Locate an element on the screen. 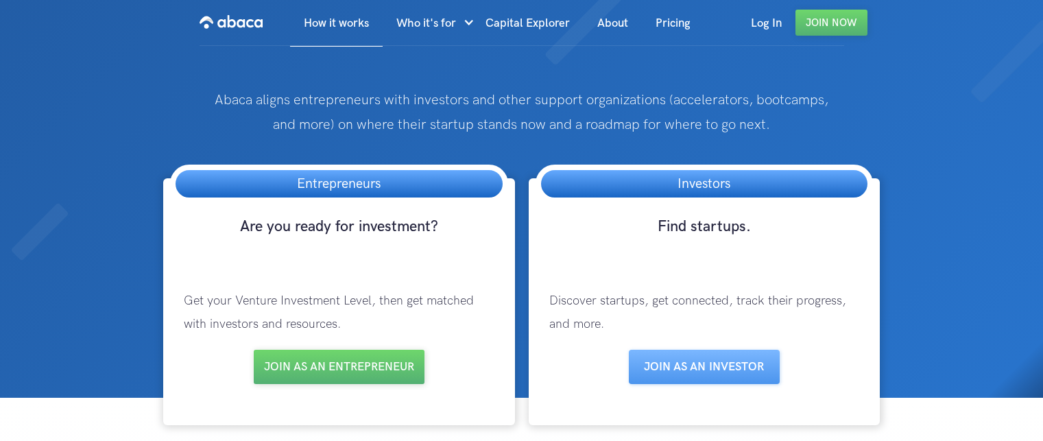 The height and width of the screenshot is (441, 1043). h3: Find startups. is located at coordinates (704, 239).